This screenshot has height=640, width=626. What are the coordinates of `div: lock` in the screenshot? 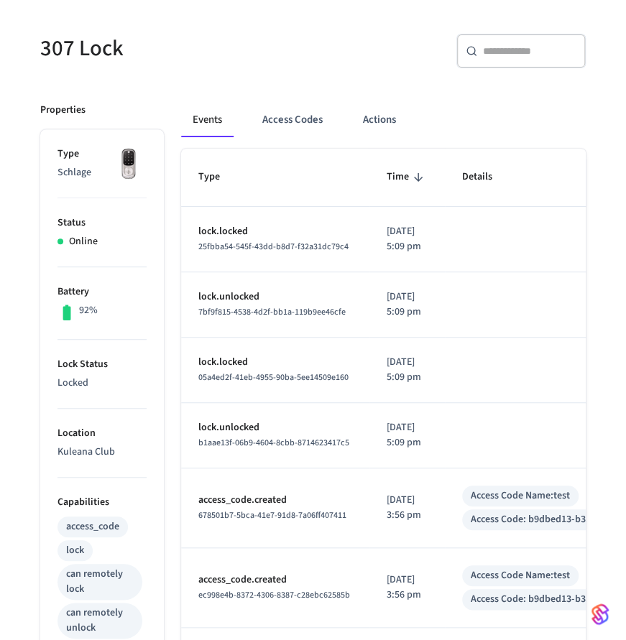 It's located at (75, 550).